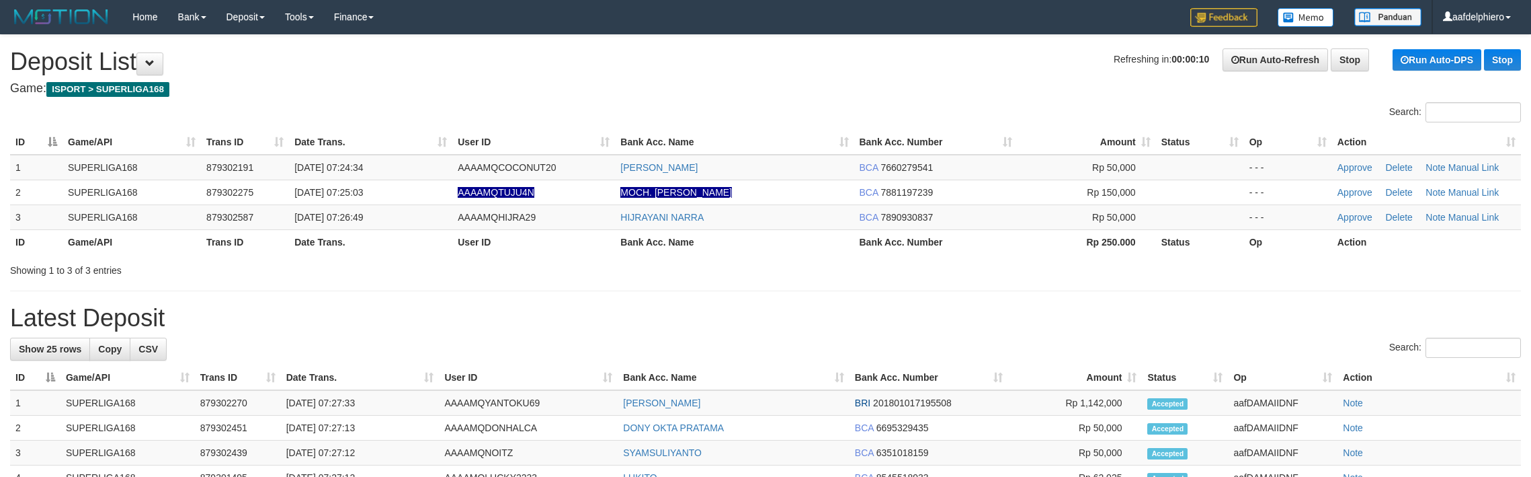  I want to click on th: Date Trans., so click(370, 241).